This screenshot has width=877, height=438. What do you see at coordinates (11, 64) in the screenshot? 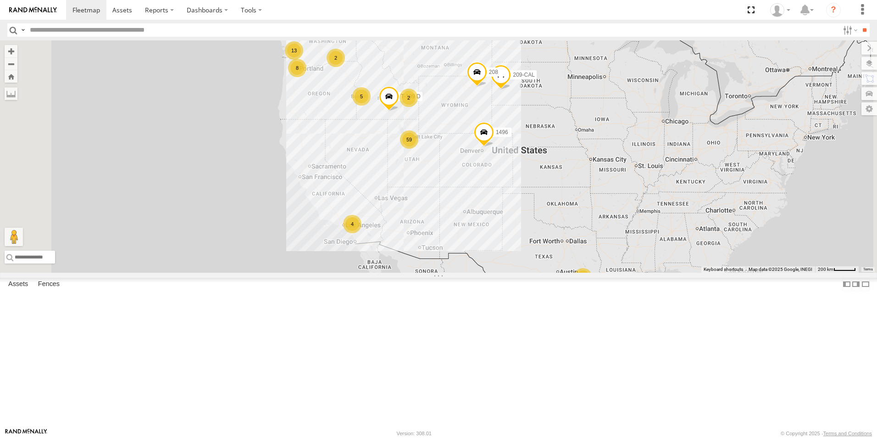
I see `button: Zoom out` at bounding box center [11, 64].